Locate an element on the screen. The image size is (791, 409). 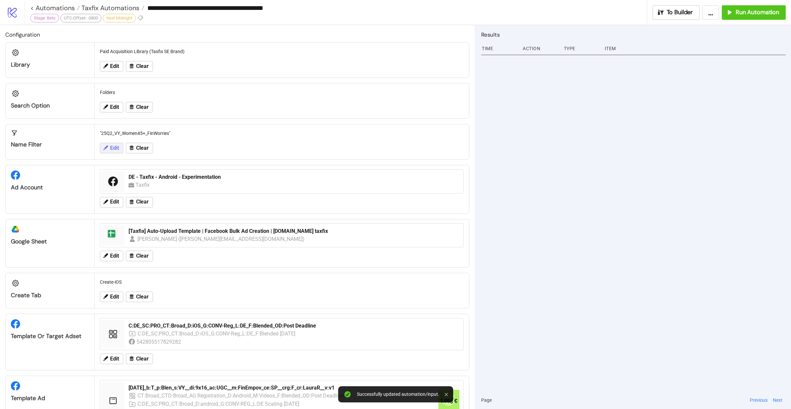
div: Taxfix is located at coordinates (144, 184).